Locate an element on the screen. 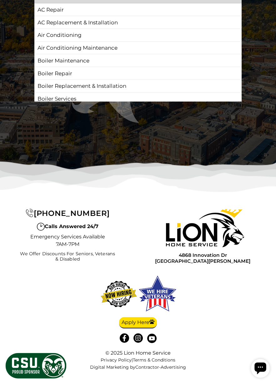  span: Calls Answered 24/7 is located at coordinates (71, 226).